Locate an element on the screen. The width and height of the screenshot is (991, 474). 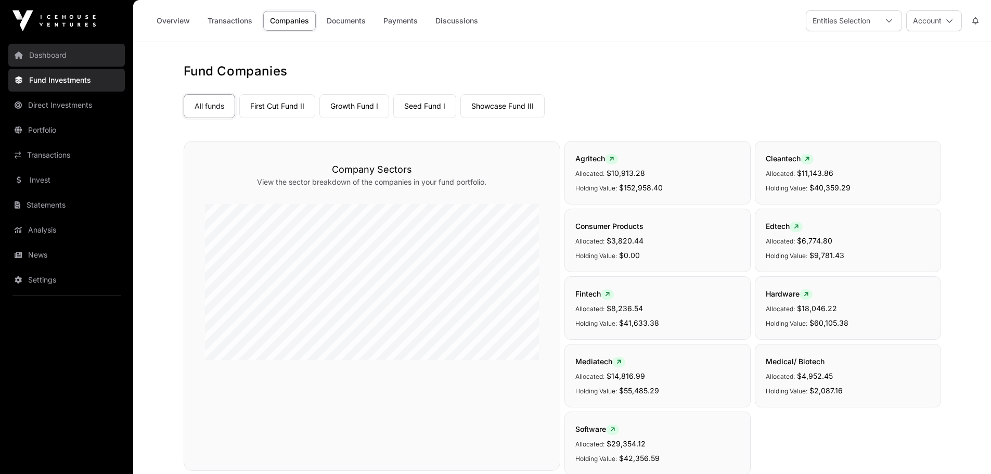
p: View the sector breakdown of the companies in your fund portfolio. is located at coordinates (372, 182).